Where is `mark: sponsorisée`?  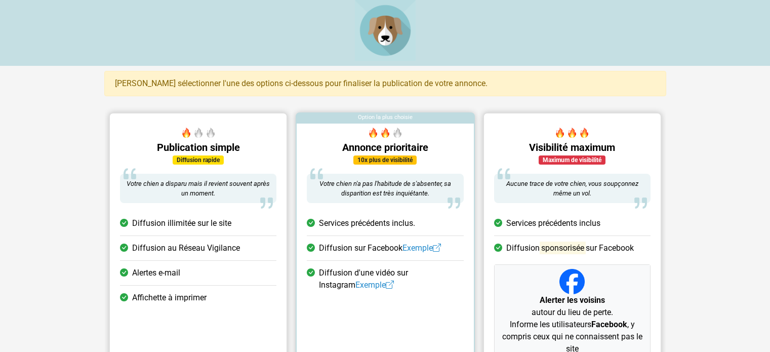
mark: sponsorisée is located at coordinates (562, 248).